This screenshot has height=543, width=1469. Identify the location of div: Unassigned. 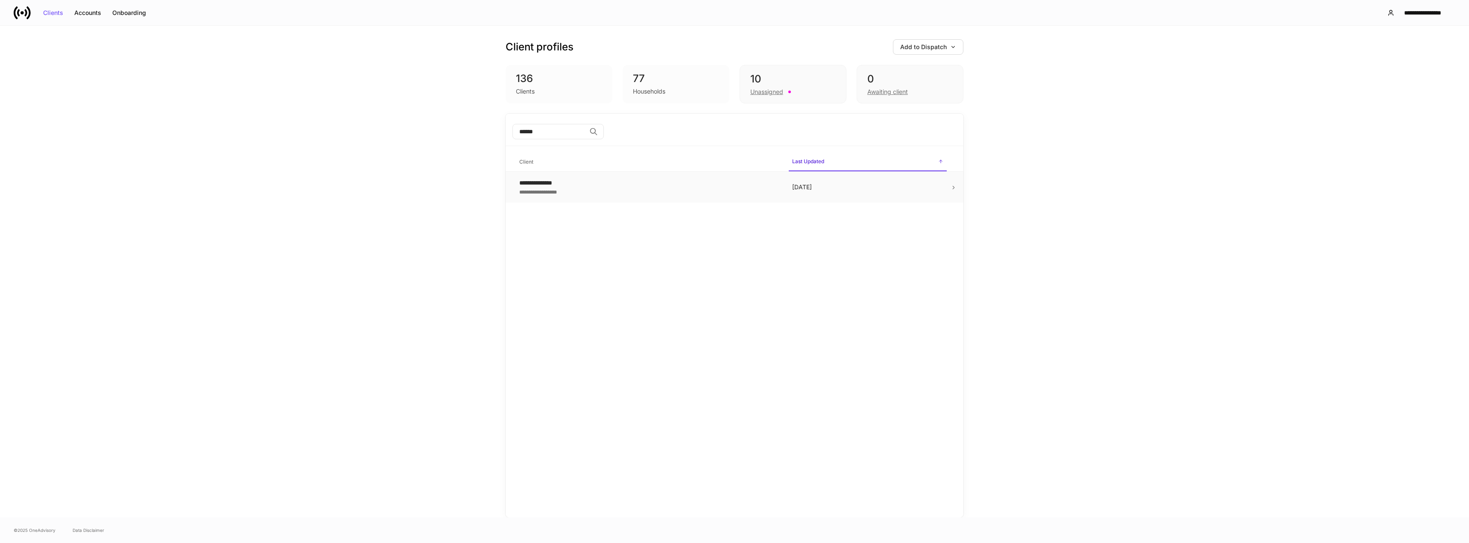
(767, 92).